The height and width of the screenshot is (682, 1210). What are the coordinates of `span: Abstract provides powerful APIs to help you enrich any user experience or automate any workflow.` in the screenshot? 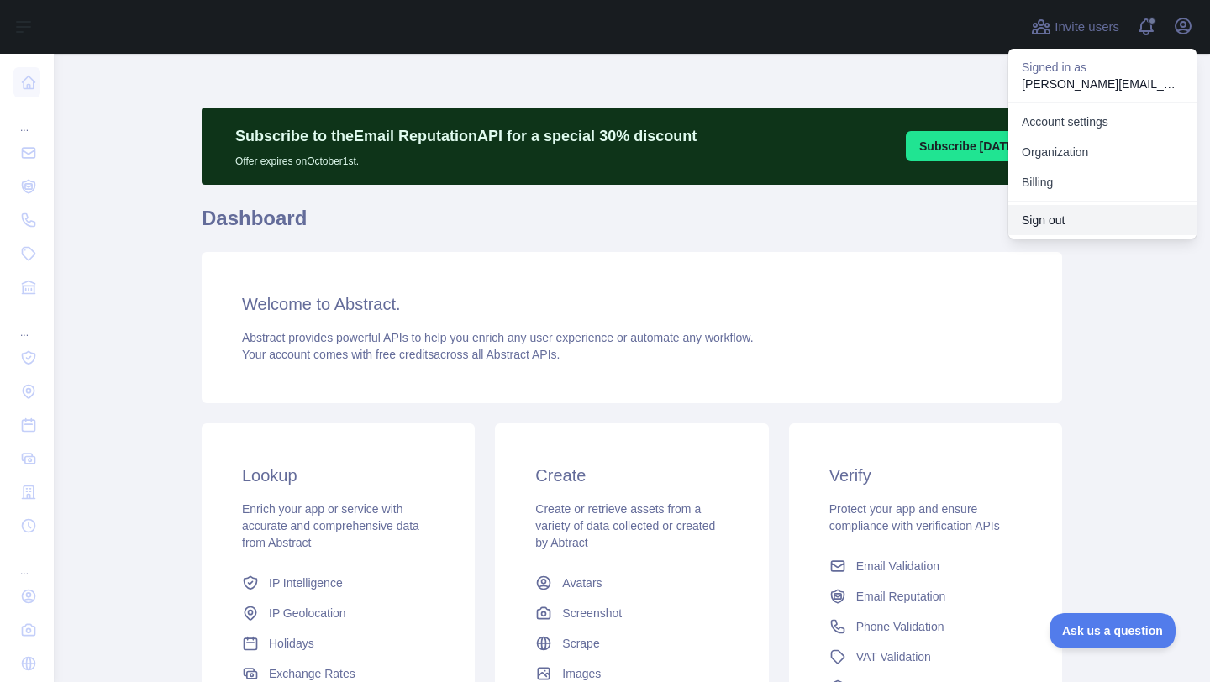 It's located at (497, 338).